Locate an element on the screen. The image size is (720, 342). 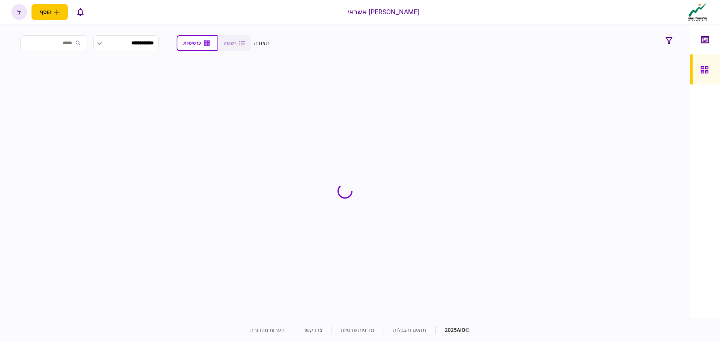
a: הערות מהדורה is located at coordinates (267, 330).